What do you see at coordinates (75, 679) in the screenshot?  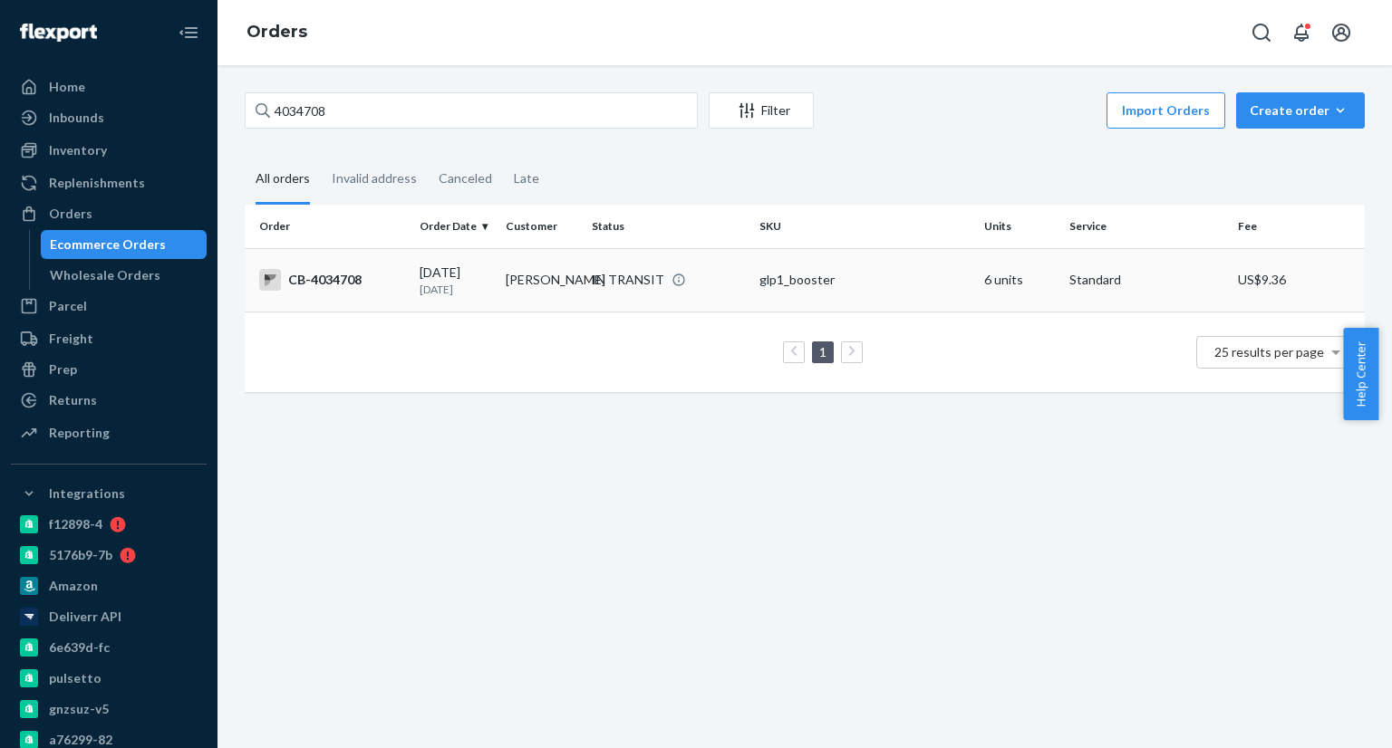 I see `div: pulsetto` at bounding box center [75, 679].